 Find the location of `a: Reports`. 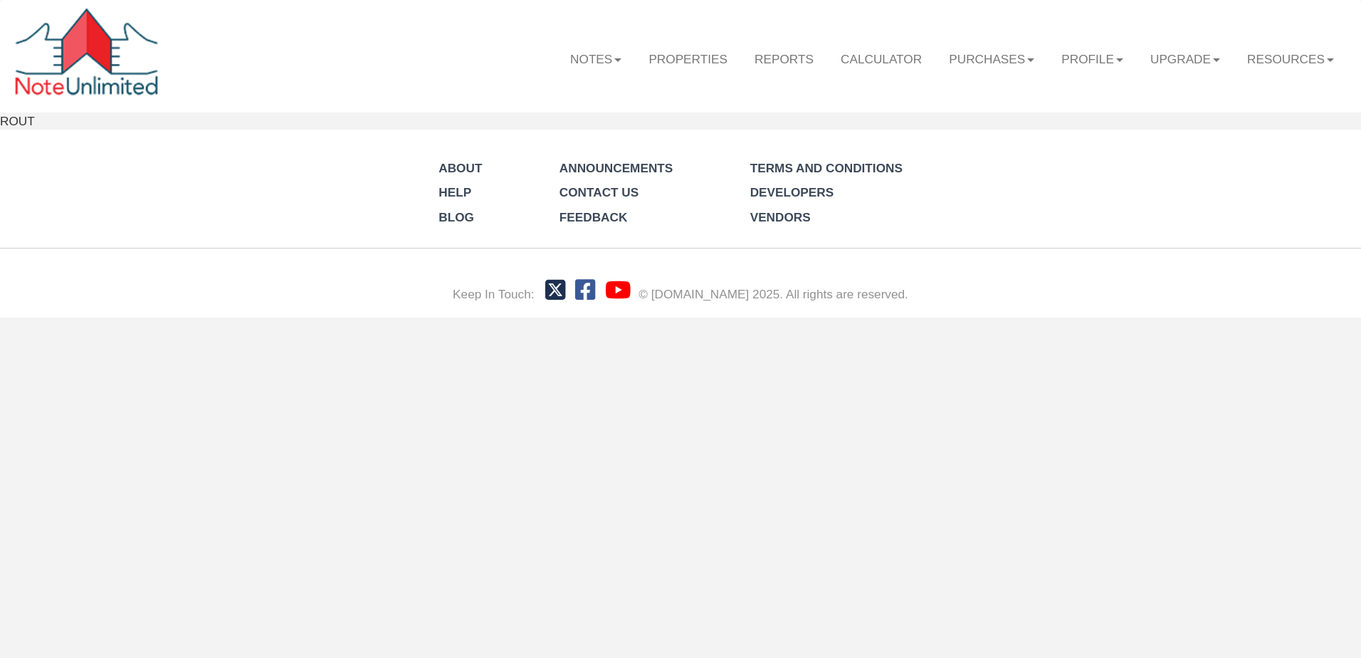

a: Reports is located at coordinates (784, 59).